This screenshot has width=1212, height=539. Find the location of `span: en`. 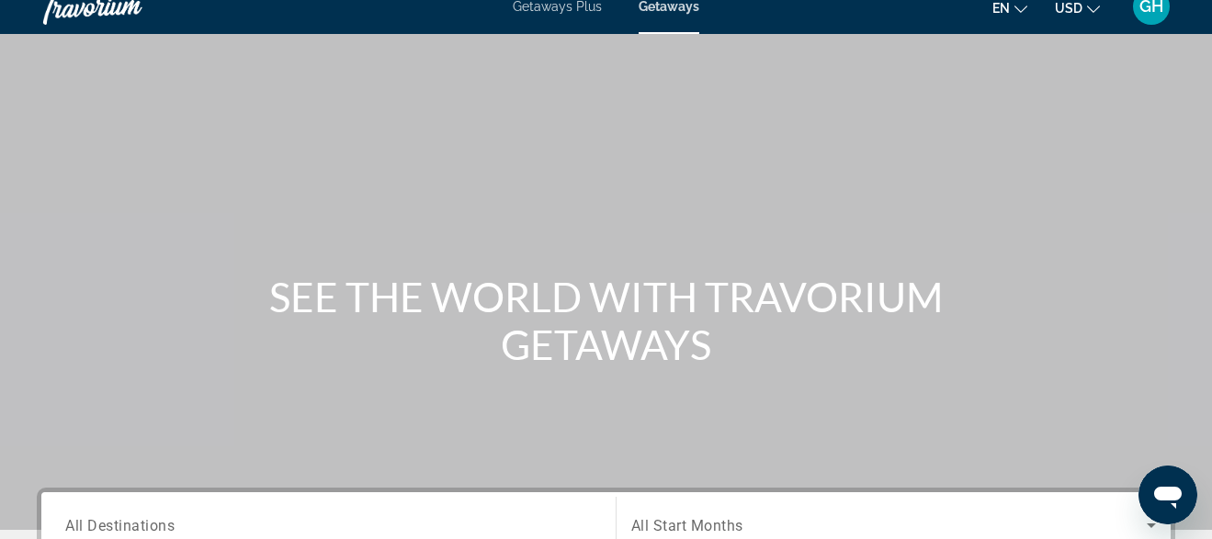

span: en is located at coordinates (1000, 8).